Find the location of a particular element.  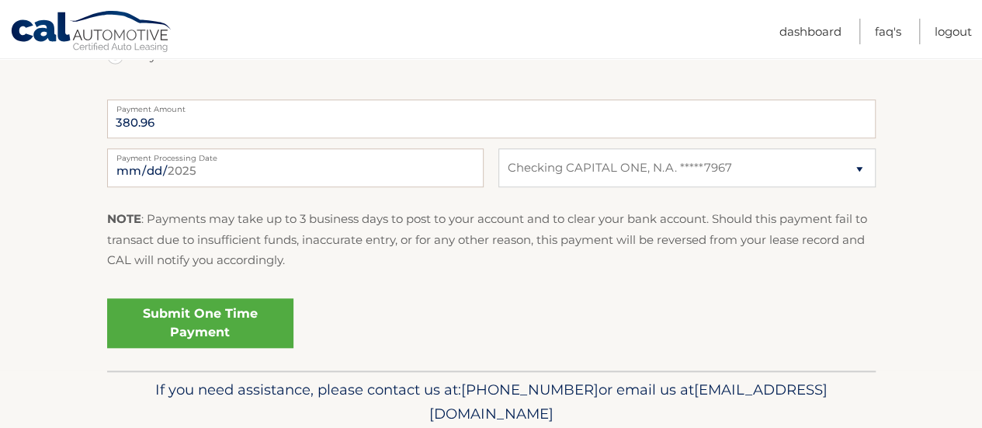

a: Cal Automotive is located at coordinates (92, 33).